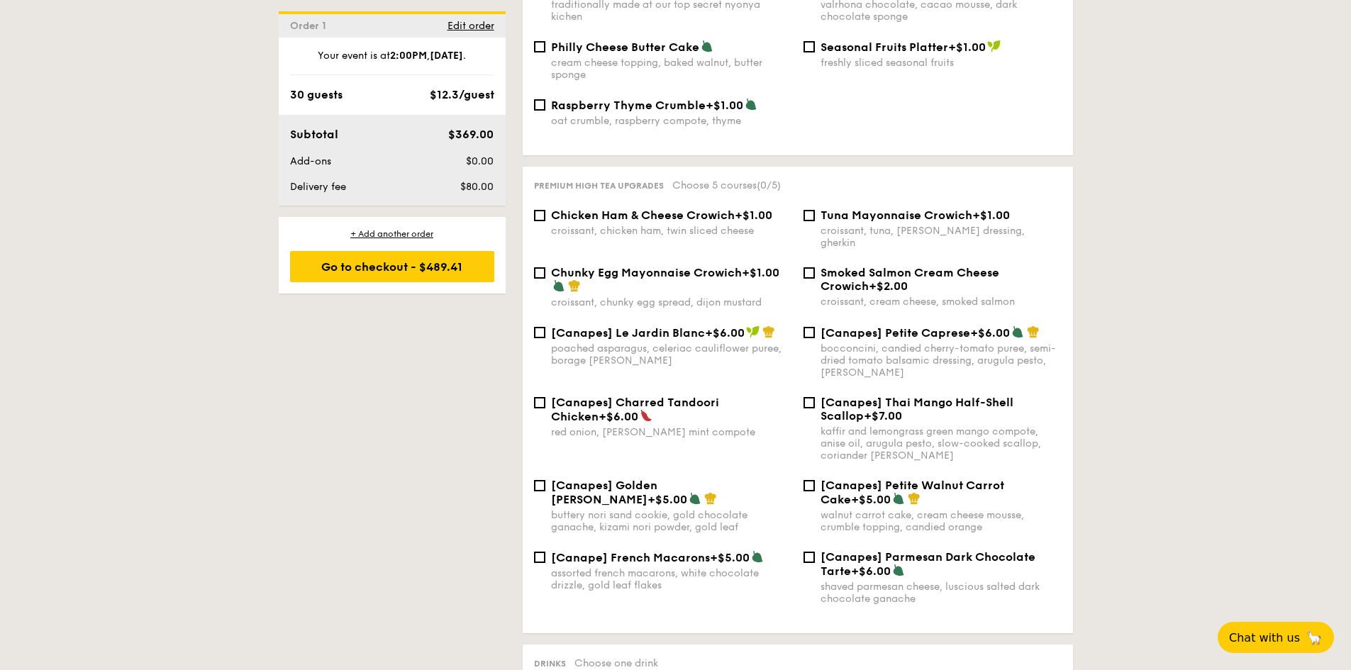  Describe the element at coordinates (895, 333) in the screenshot. I see `span: [Canapes] Petite Caprese` at that location.